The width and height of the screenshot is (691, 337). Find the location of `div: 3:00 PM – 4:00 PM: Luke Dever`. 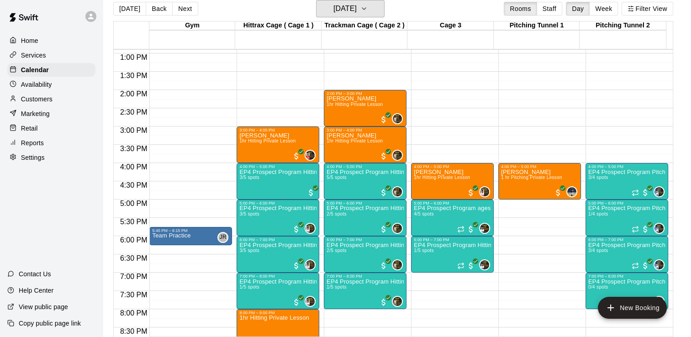

div: 3:00 PM – 4:00 PM: Luke Dever is located at coordinates (365, 145).